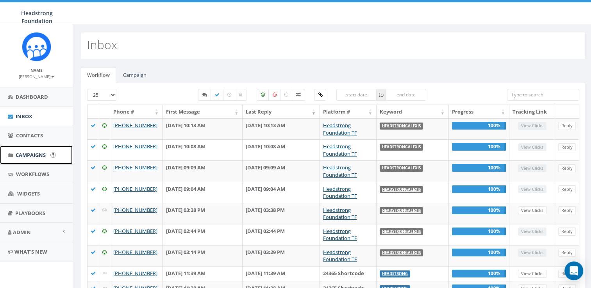  What do you see at coordinates (102, 45) in the screenshot?
I see `h2: Inbox` at bounding box center [102, 45].